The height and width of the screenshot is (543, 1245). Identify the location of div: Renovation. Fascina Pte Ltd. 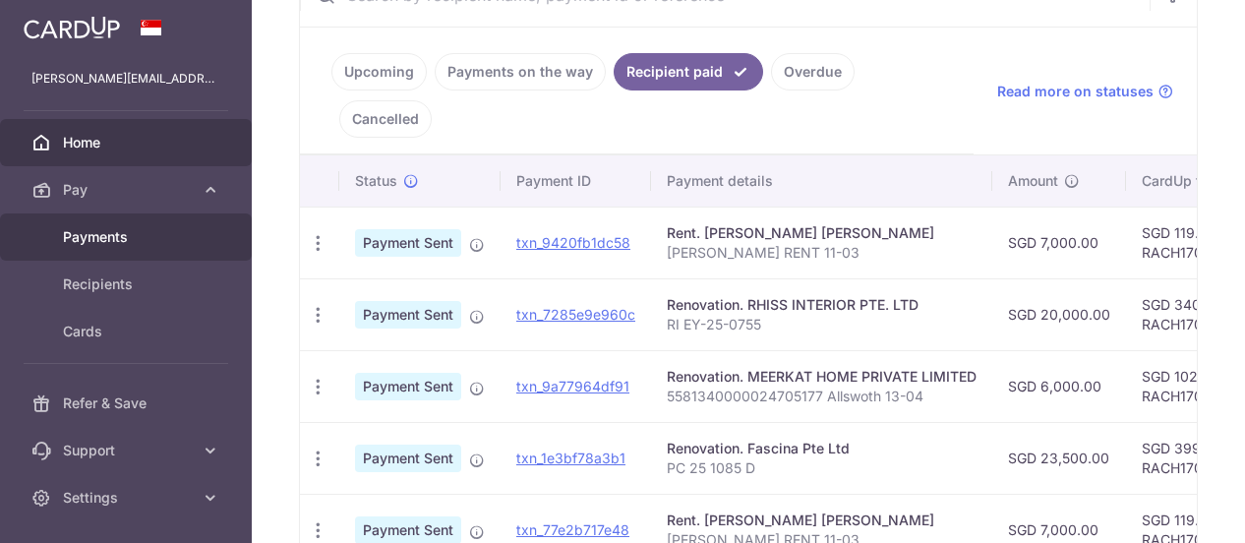
(821, 448).